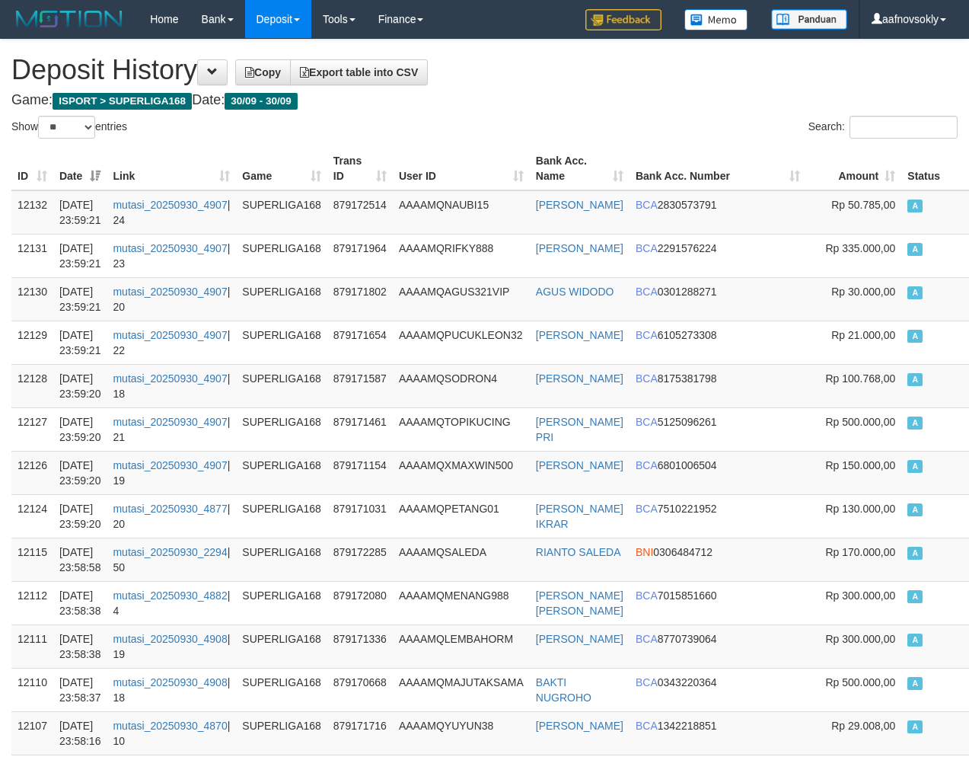 The image size is (969, 757). What do you see at coordinates (32, 645) in the screenshot?
I see `td: 12111` at bounding box center [32, 645].